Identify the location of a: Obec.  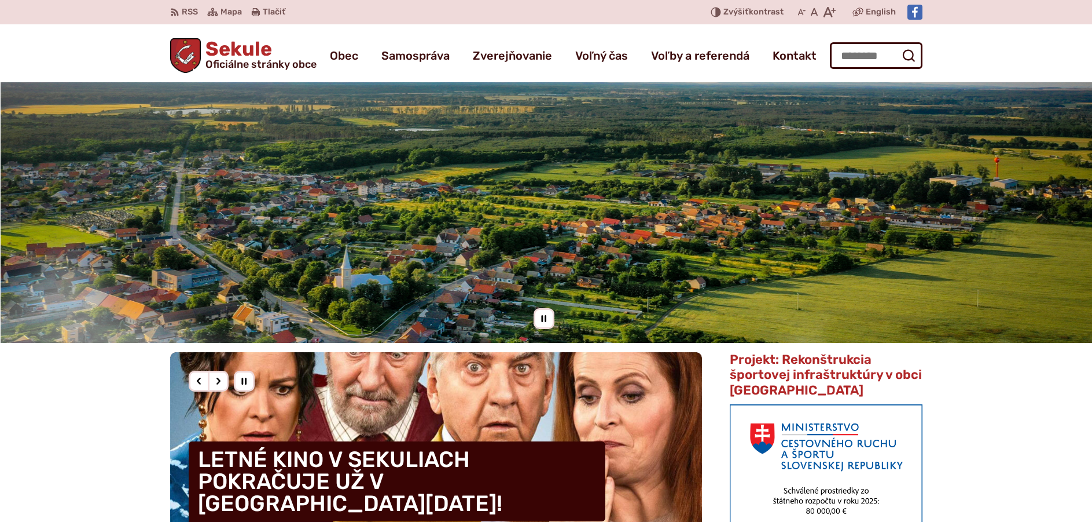
(344, 56).